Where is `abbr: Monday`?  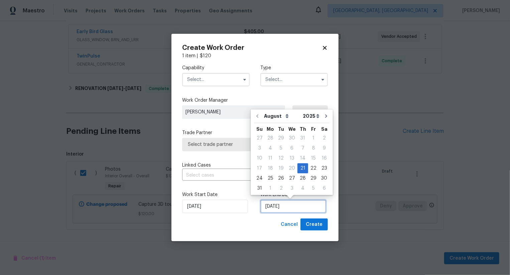
abbr: Monday is located at coordinates (271, 129).